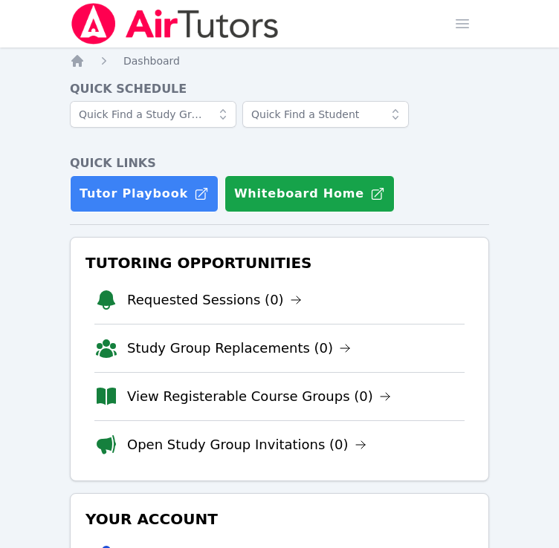 The width and height of the screenshot is (559, 548). What do you see at coordinates (144, 194) in the screenshot?
I see `a: Tutor Playbook` at bounding box center [144, 194].